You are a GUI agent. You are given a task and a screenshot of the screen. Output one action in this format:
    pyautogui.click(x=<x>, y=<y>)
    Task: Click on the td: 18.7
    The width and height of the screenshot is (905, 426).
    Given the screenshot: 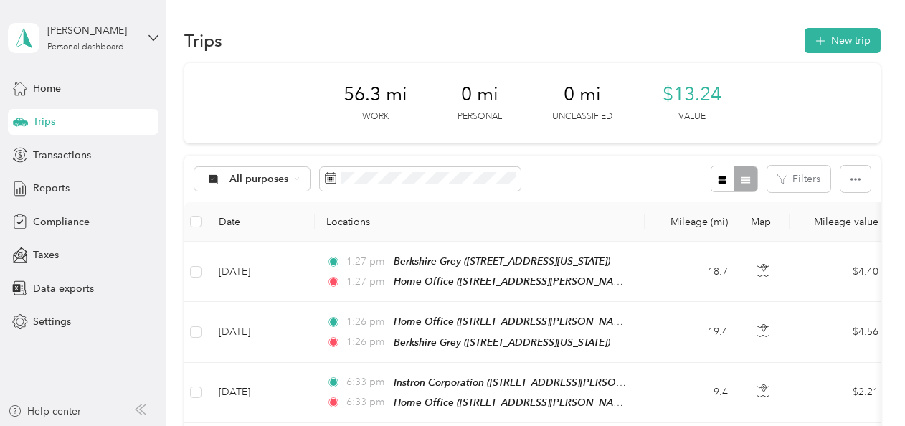 What is the action you would take?
    pyautogui.click(x=692, y=272)
    